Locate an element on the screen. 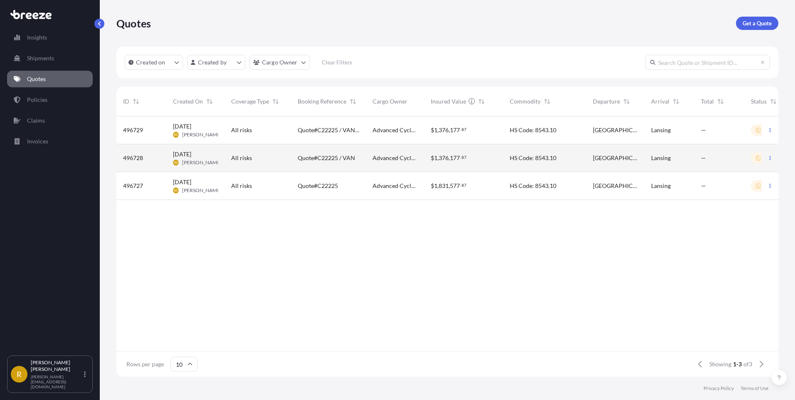  span: 496728 is located at coordinates (133, 158).